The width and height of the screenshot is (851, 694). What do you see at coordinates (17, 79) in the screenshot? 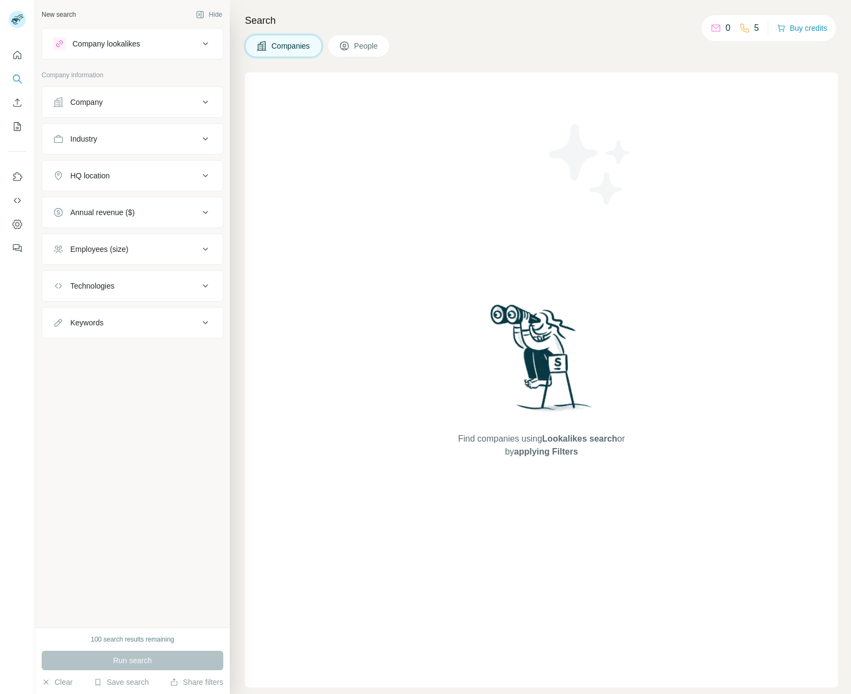
I see `button: Search` at bounding box center [17, 79].